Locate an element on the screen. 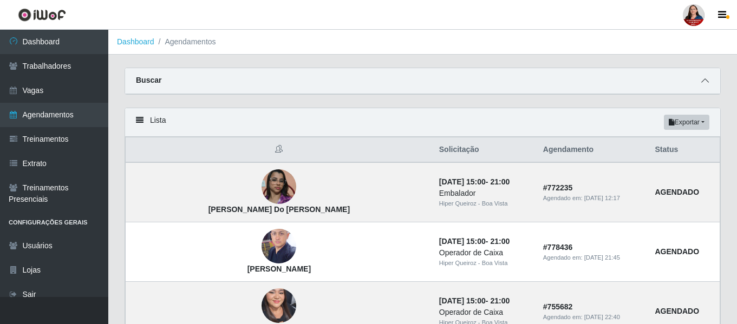  a: Dashboard is located at coordinates (135, 42).